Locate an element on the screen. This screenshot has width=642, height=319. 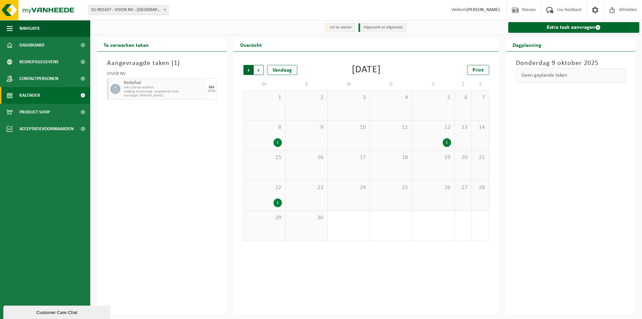
span: Volgende is located at coordinates (259, 70).